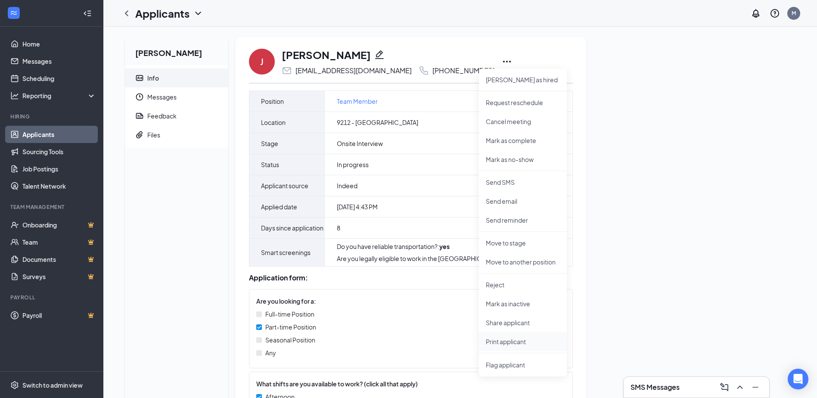 The height and width of the screenshot is (398, 817). I want to click on svg: Clock, so click(140, 97).